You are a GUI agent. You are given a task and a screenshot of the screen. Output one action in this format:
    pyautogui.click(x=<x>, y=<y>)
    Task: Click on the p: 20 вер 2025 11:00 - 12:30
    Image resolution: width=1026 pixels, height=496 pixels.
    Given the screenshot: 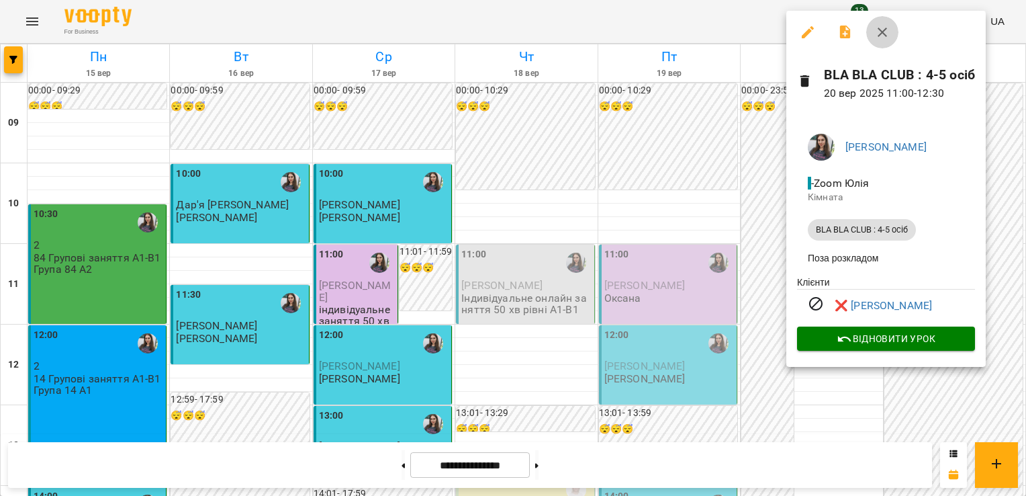 What is the action you would take?
    pyautogui.click(x=899, y=93)
    